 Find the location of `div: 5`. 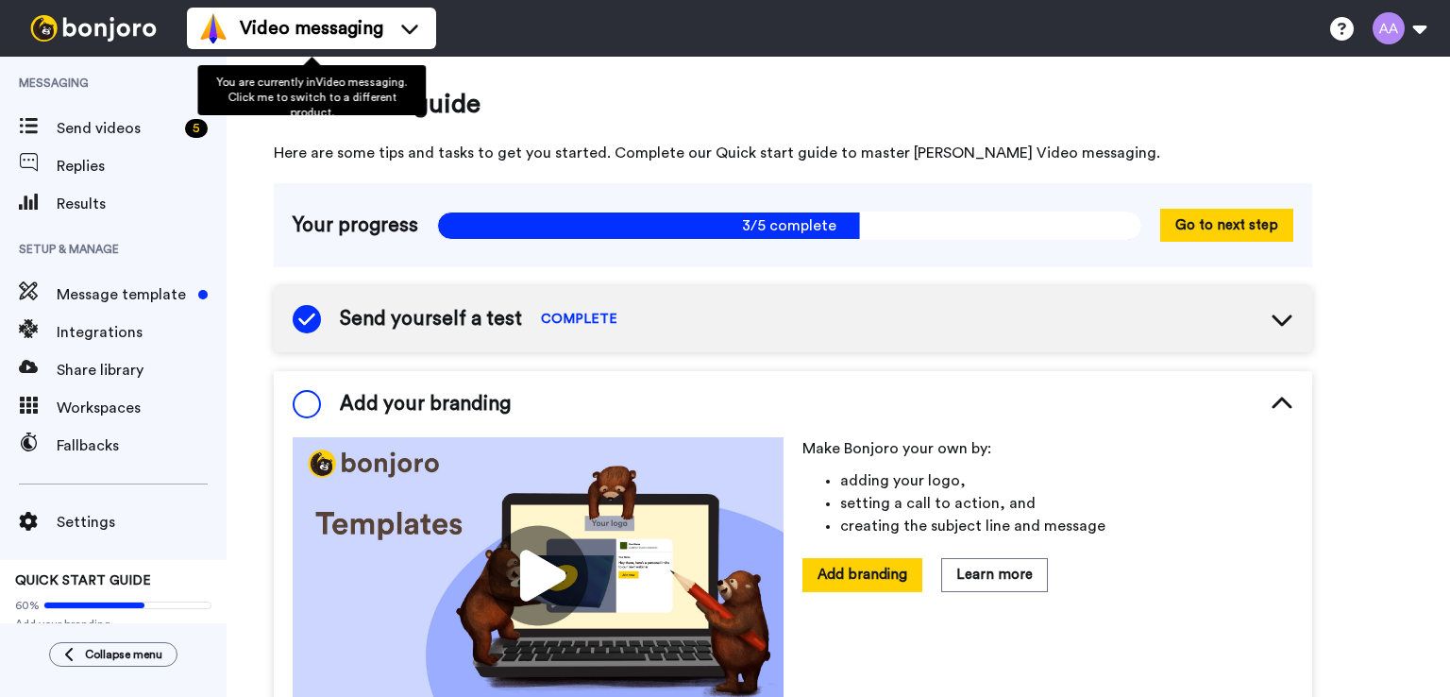

div: 5 is located at coordinates (196, 128).